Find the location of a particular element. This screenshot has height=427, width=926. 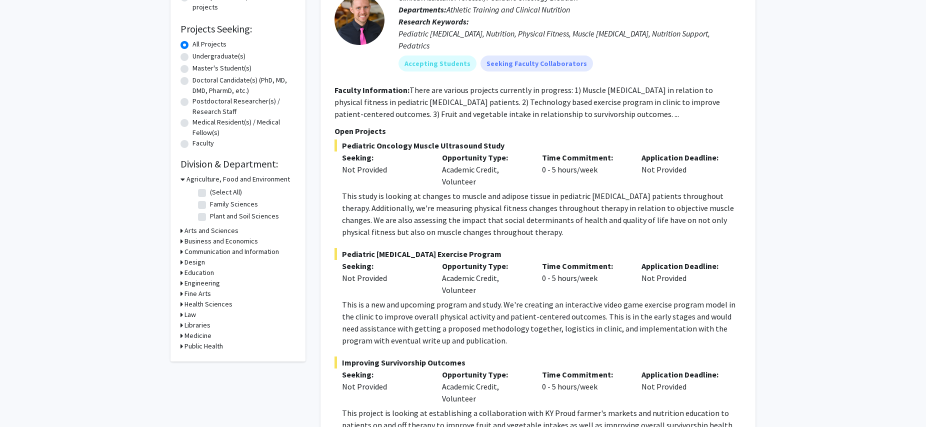

b: Departments: is located at coordinates (423, 10).